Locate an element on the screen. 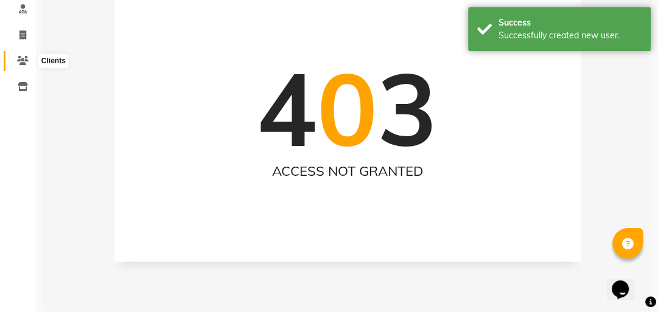 Image resolution: width=658 pixels, height=312 pixels. div: Successfully created new user. is located at coordinates (570, 35).